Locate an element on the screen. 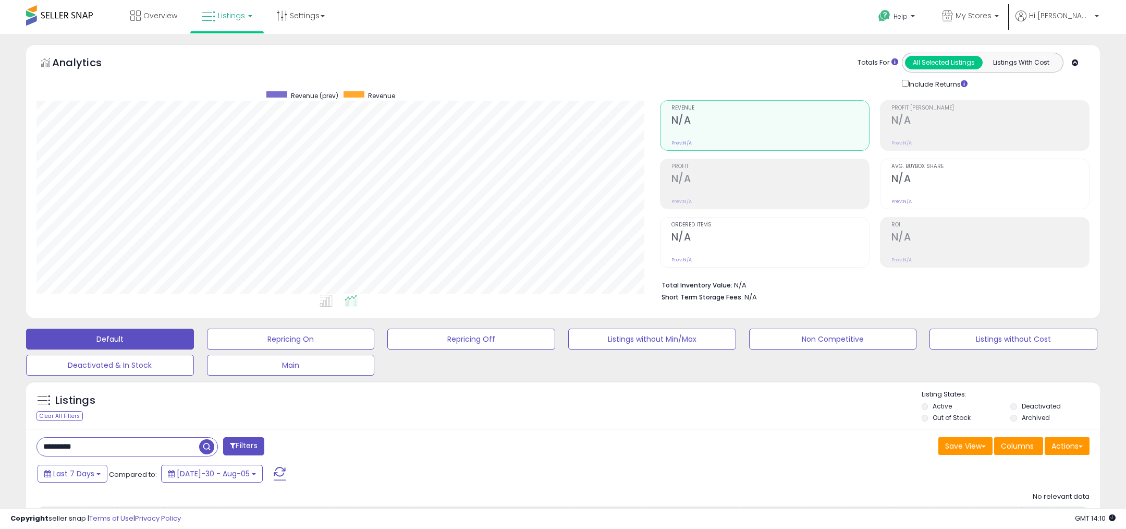 This screenshot has width=1126, height=529. div: Totals For is located at coordinates (878, 63).